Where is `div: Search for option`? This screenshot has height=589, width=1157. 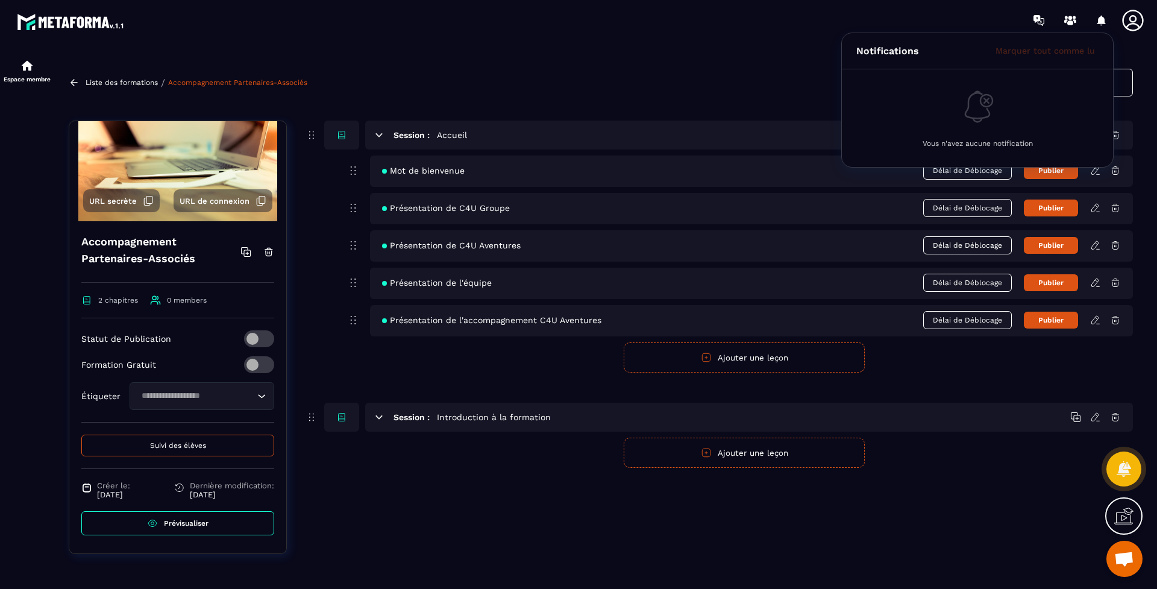
div: Search for option is located at coordinates (202, 396).